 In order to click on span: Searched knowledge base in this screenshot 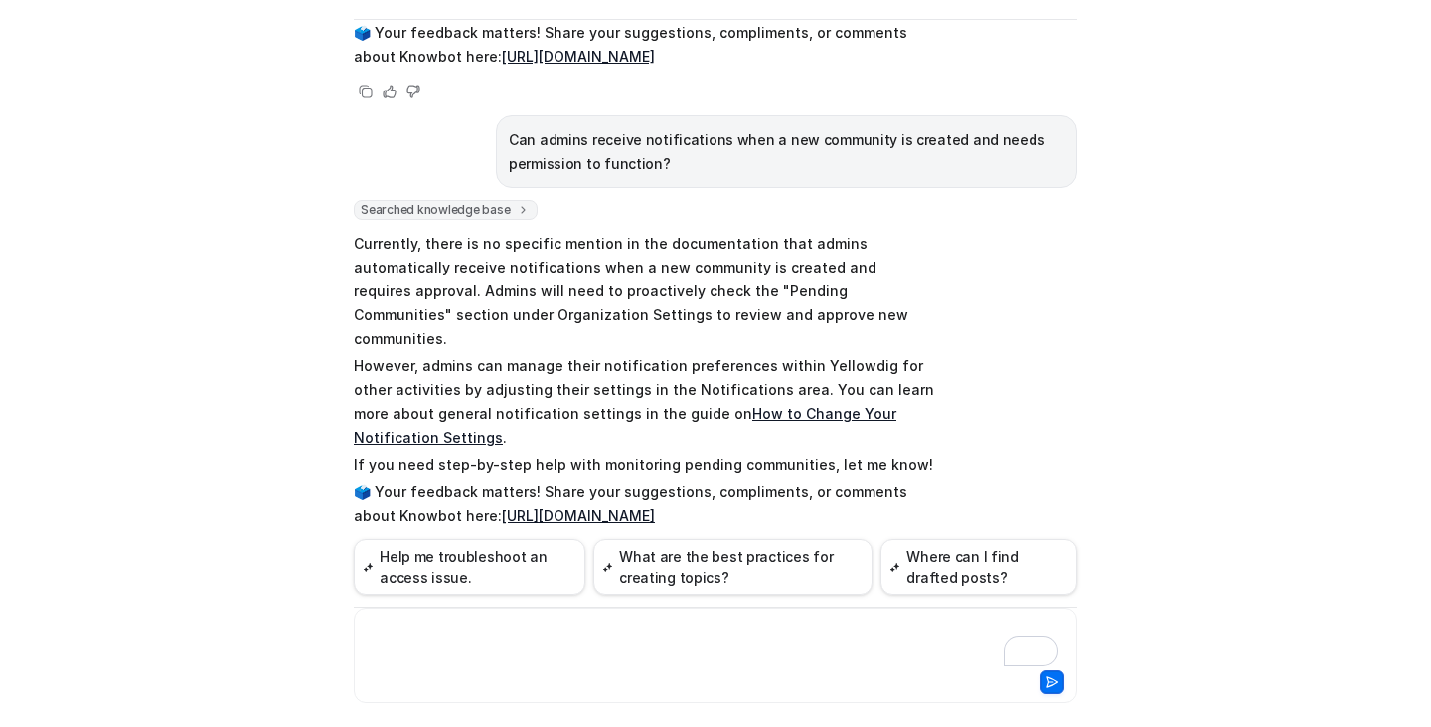, I will do `click(445, 210)`.